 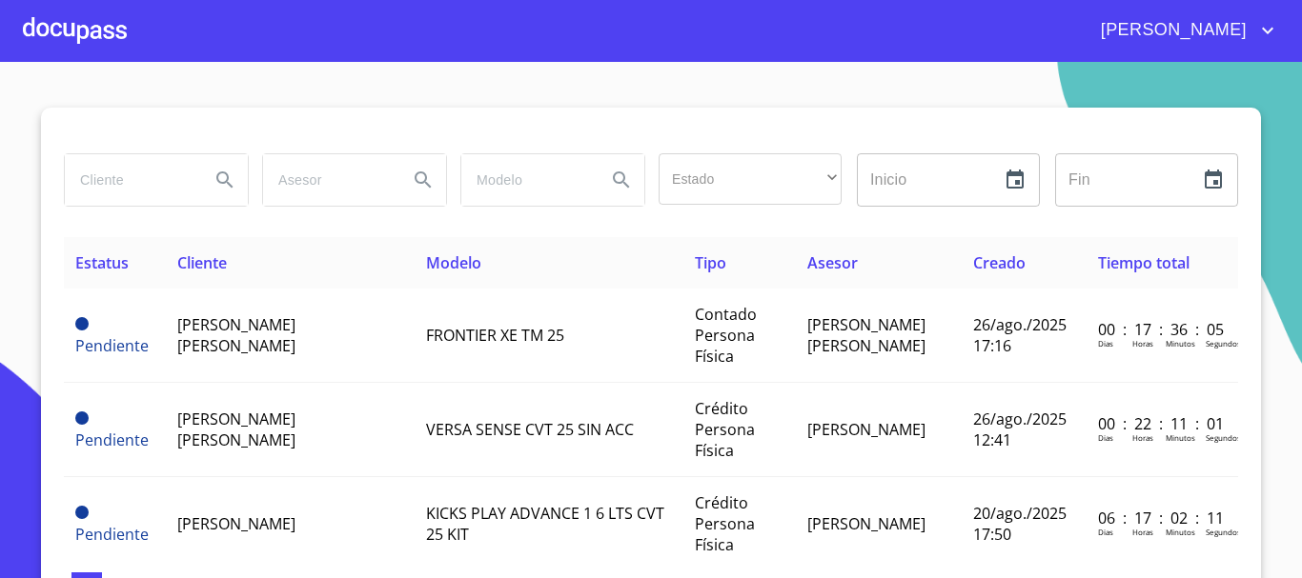 What do you see at coordinates (832, 263) in the screenshot?
I see `span: Asesor` at bounding box center [832, 263].